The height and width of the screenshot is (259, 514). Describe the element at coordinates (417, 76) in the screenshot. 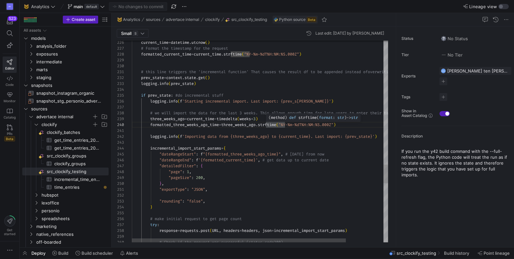

I see `span: Experts` at that location.